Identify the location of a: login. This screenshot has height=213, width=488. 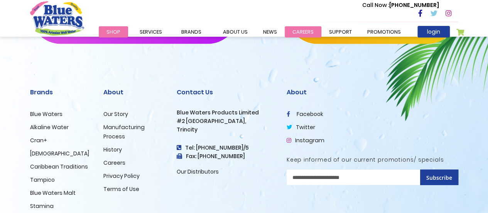
(434, 32).